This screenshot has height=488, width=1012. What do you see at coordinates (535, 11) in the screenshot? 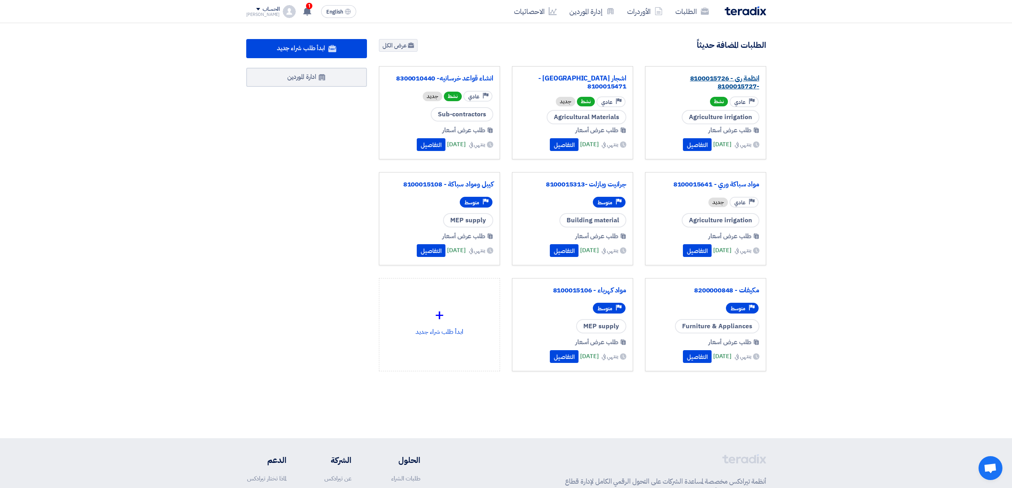
I see `a: الاحصائيات` at bounding box center [535, 11].